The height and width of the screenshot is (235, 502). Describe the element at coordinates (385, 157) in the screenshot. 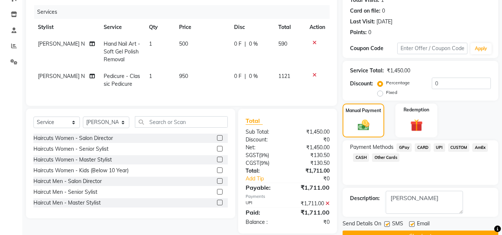

I see `span: Other Cards` at that location.